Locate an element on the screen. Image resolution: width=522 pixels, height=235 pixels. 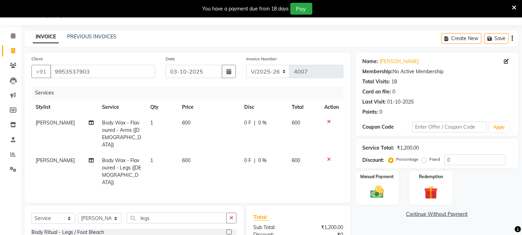
button: +91 is located at coordinates (41, 72).